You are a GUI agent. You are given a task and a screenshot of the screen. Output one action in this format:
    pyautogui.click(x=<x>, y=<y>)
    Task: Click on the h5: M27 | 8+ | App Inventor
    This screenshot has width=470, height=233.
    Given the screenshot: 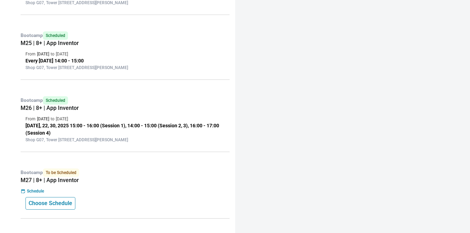 What is the action you would take?
    pyautogui.click(x=125, y=180)
    